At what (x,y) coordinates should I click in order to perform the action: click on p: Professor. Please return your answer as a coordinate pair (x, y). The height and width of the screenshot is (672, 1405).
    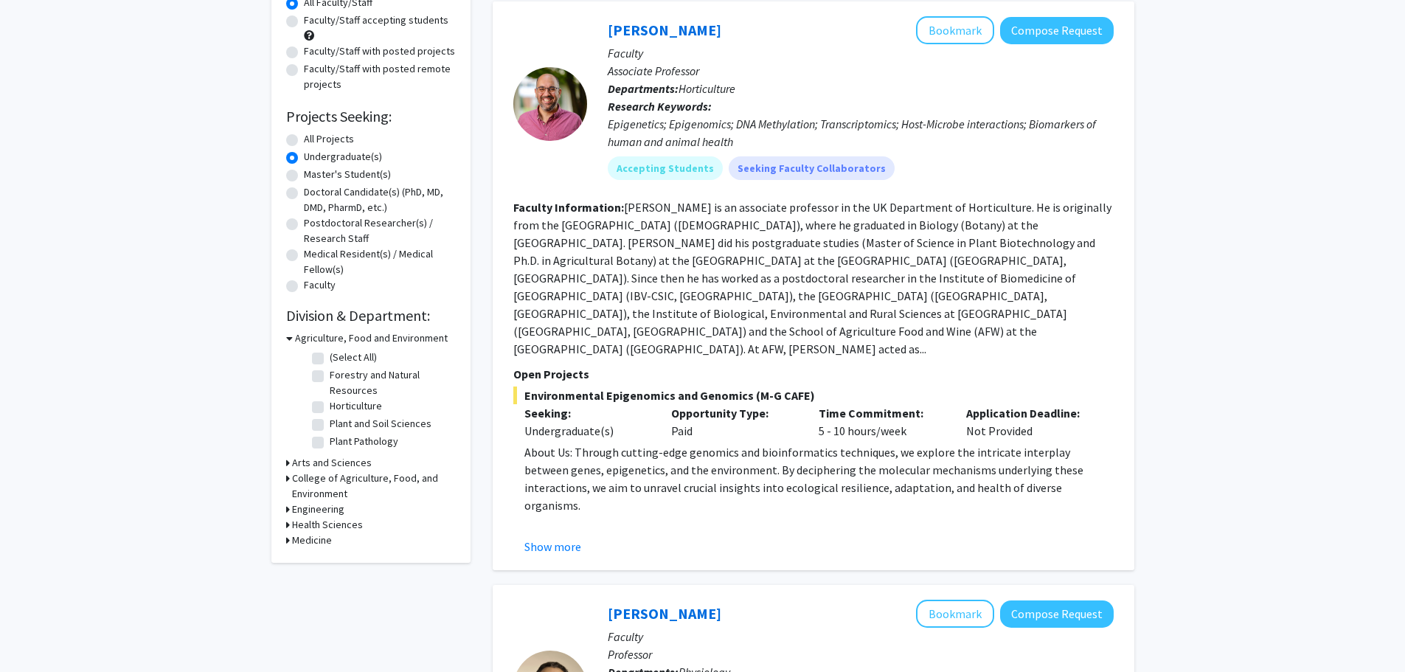
    Looking at the image, I should click on (861, 654).